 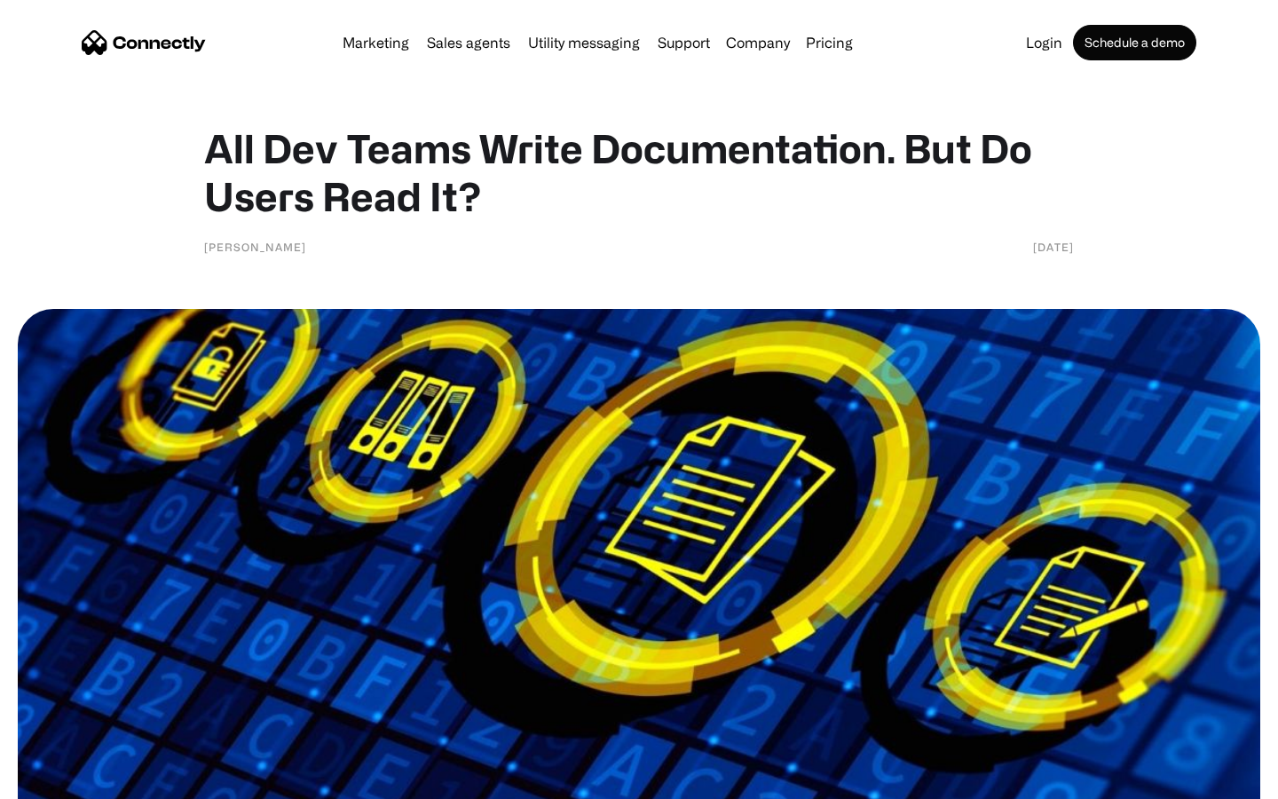 I want to click on a: Utility messaging, so click(x=584, y=43).